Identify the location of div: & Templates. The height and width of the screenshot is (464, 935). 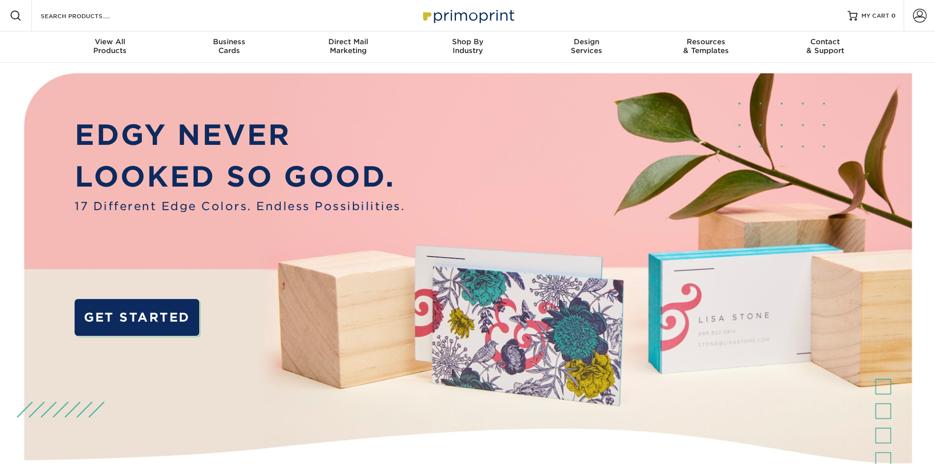
(706, 46).